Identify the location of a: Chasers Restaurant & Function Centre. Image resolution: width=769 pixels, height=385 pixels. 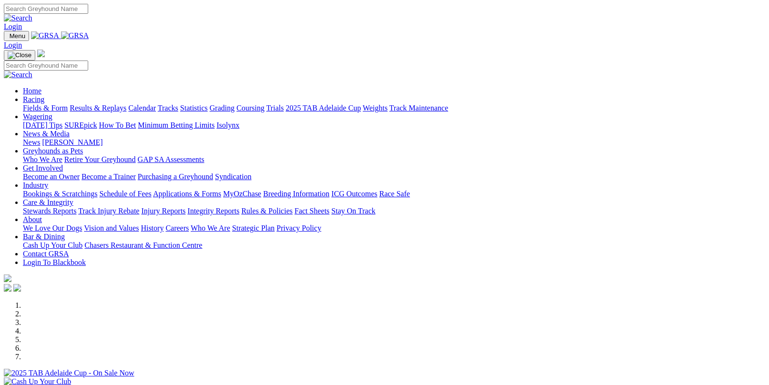
(143, 245).